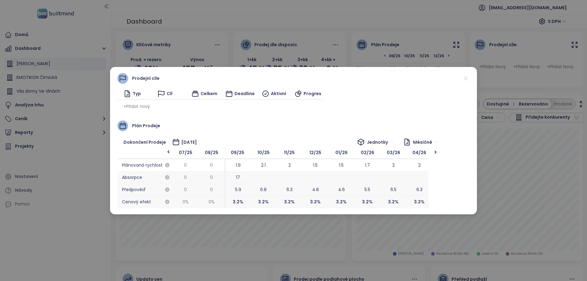 The image size is (587, 281). What do you see at coordinates (367, 153) in the screenshot?
I see `span: 02/26` at bounding box center [367, 153].